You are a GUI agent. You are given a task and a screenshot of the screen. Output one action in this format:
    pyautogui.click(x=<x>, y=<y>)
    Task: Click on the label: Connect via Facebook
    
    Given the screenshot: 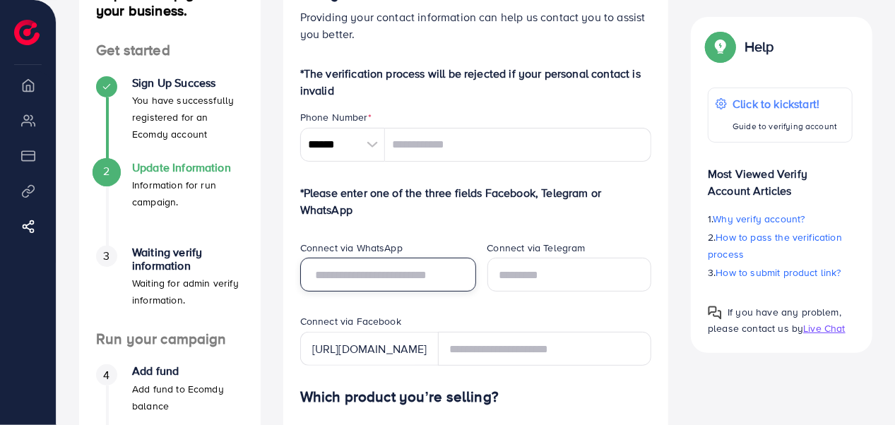 What is the action you would take?
    pyautogui.click(x=350, y=321)
    